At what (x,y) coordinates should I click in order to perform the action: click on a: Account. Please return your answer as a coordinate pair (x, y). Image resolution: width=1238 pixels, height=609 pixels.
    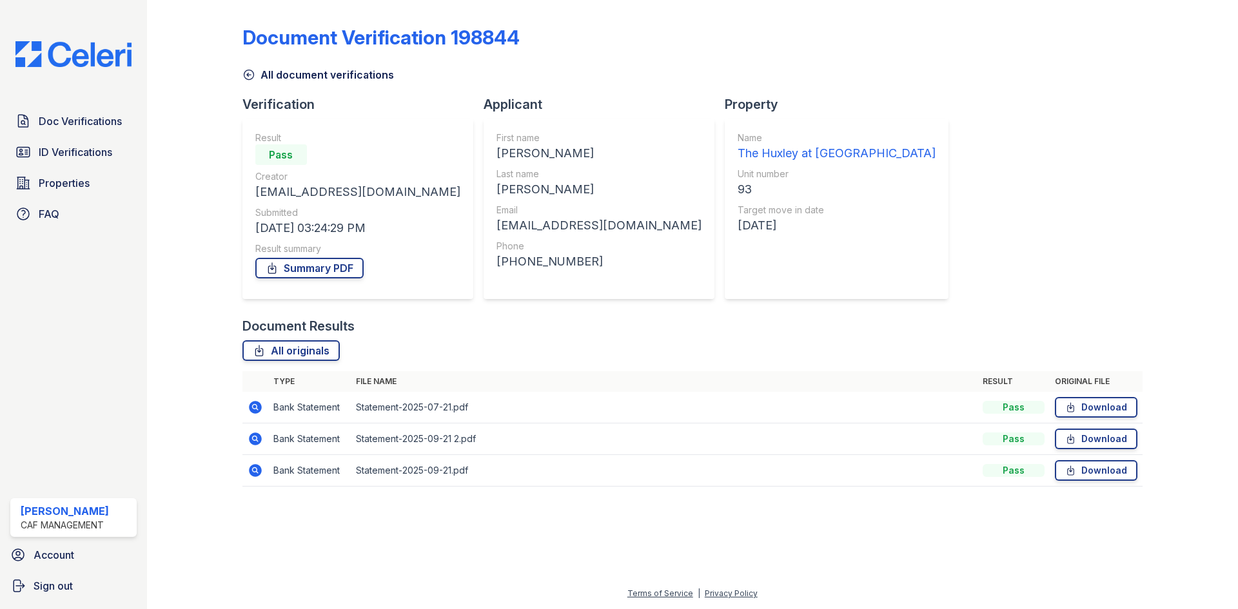
    Looking at the image, I should click on (73, 555).